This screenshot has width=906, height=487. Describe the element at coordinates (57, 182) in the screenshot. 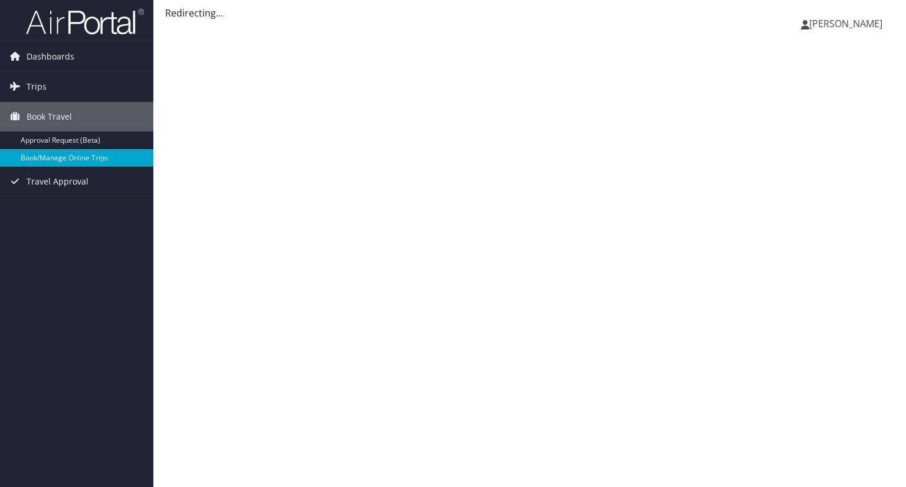

I see `span: Travel Approval` at that location.